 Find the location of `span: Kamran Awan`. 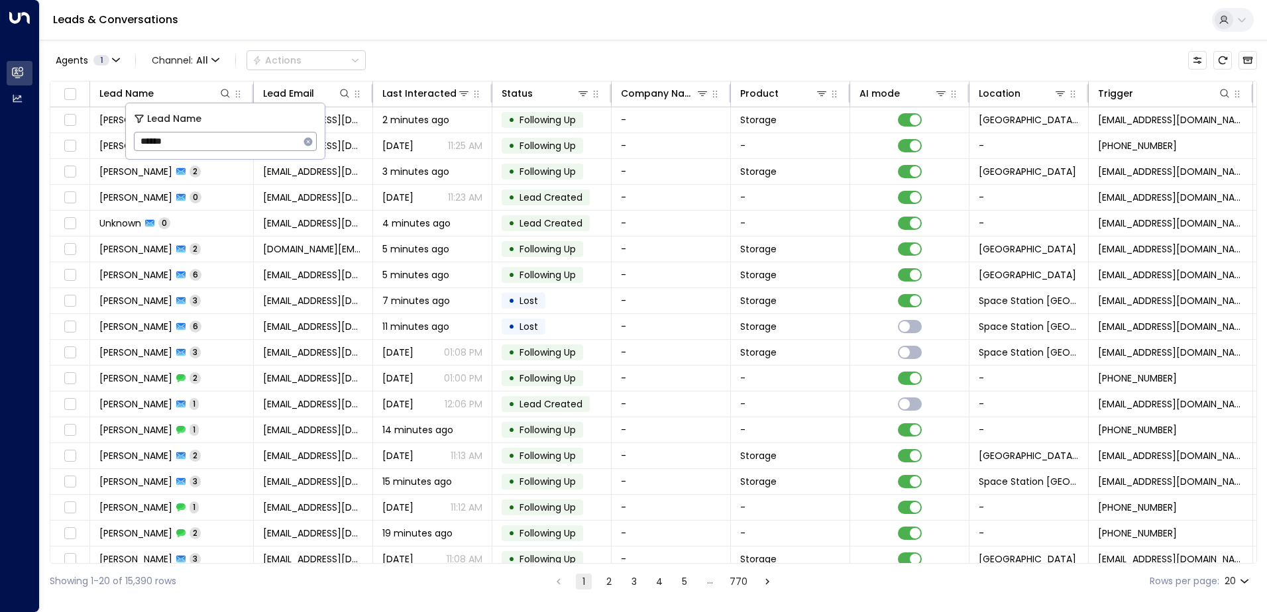

span: Kamran Awan is located at coordinates (136, 172).